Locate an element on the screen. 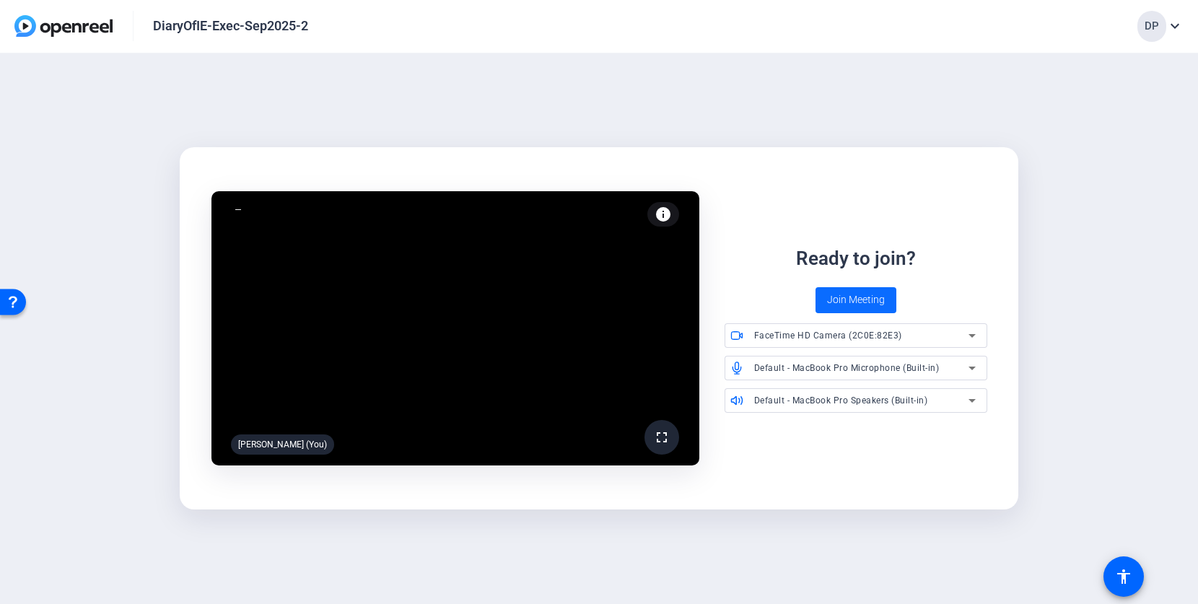  div: DP is located at coordinates (1152, 26).